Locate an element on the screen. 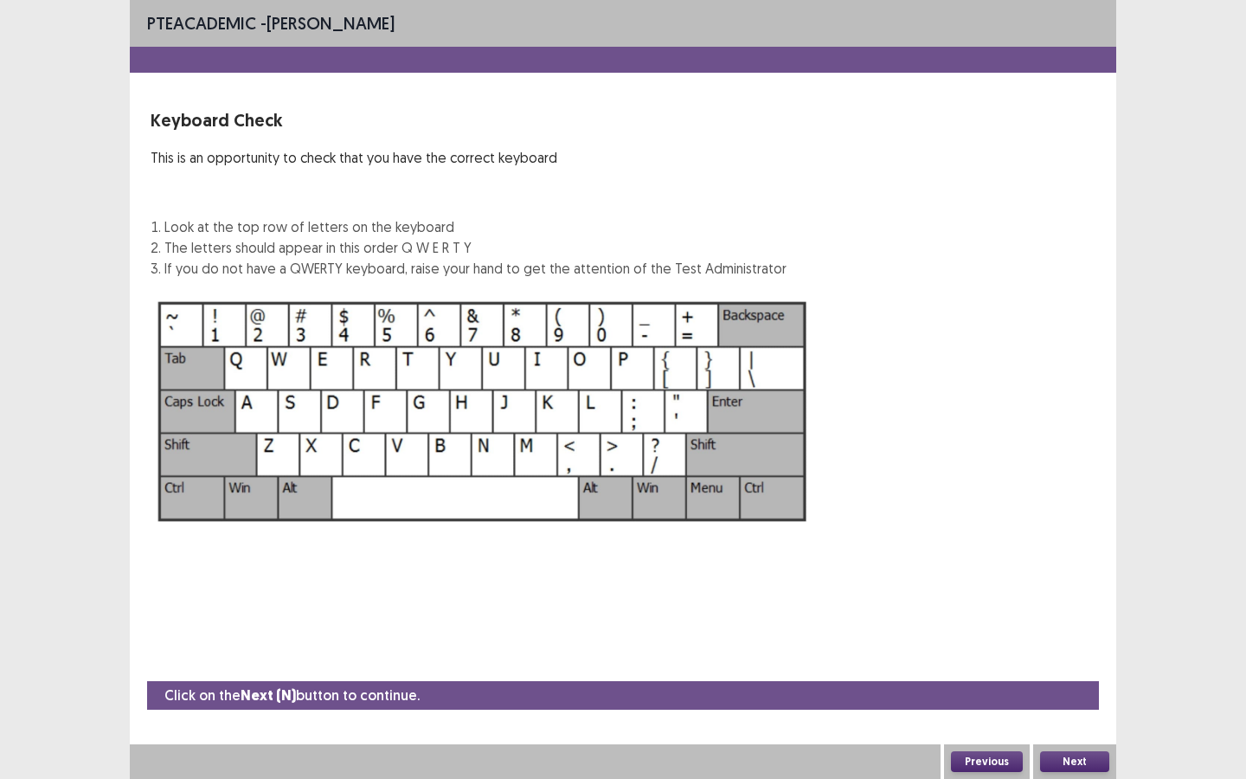  li: The letters should appear in this order Q W E R T Y is located at coordinates (475, 248).